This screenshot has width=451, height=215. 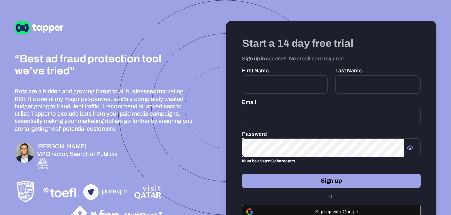 I want to click on h3: Start a 14 day free trial, so click(x=331, y=44).